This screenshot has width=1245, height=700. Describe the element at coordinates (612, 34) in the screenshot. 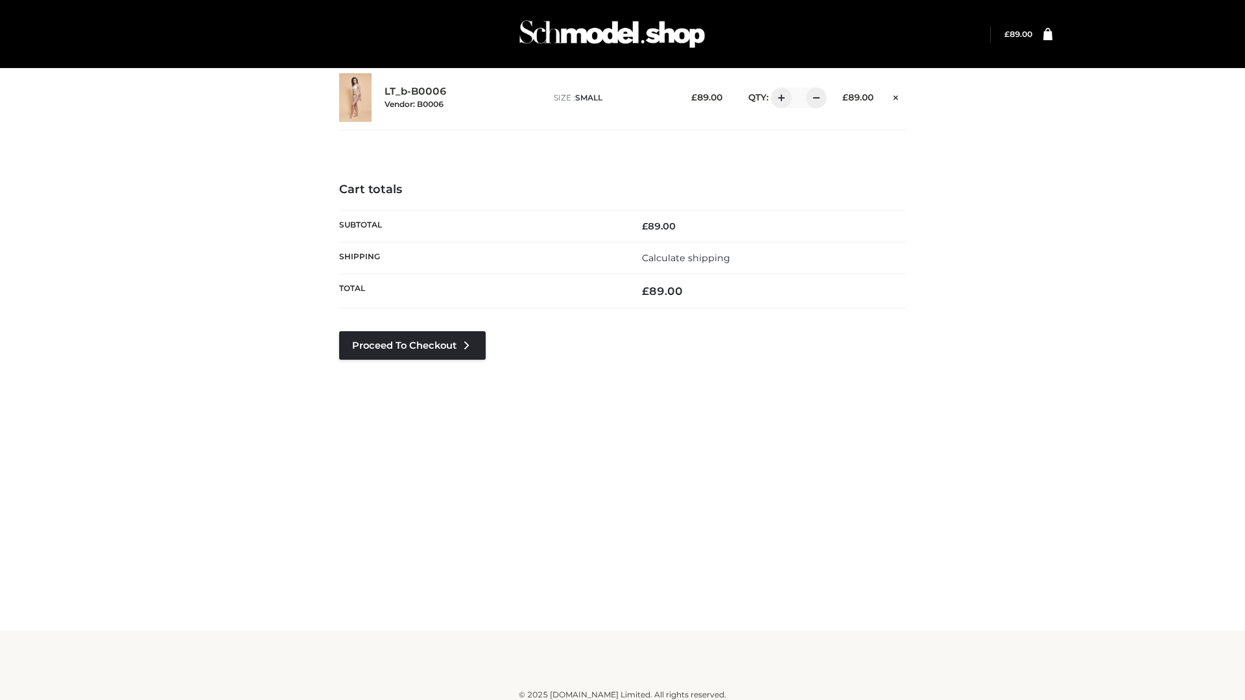

I see `img: Schmodel Admin 964` at that location.